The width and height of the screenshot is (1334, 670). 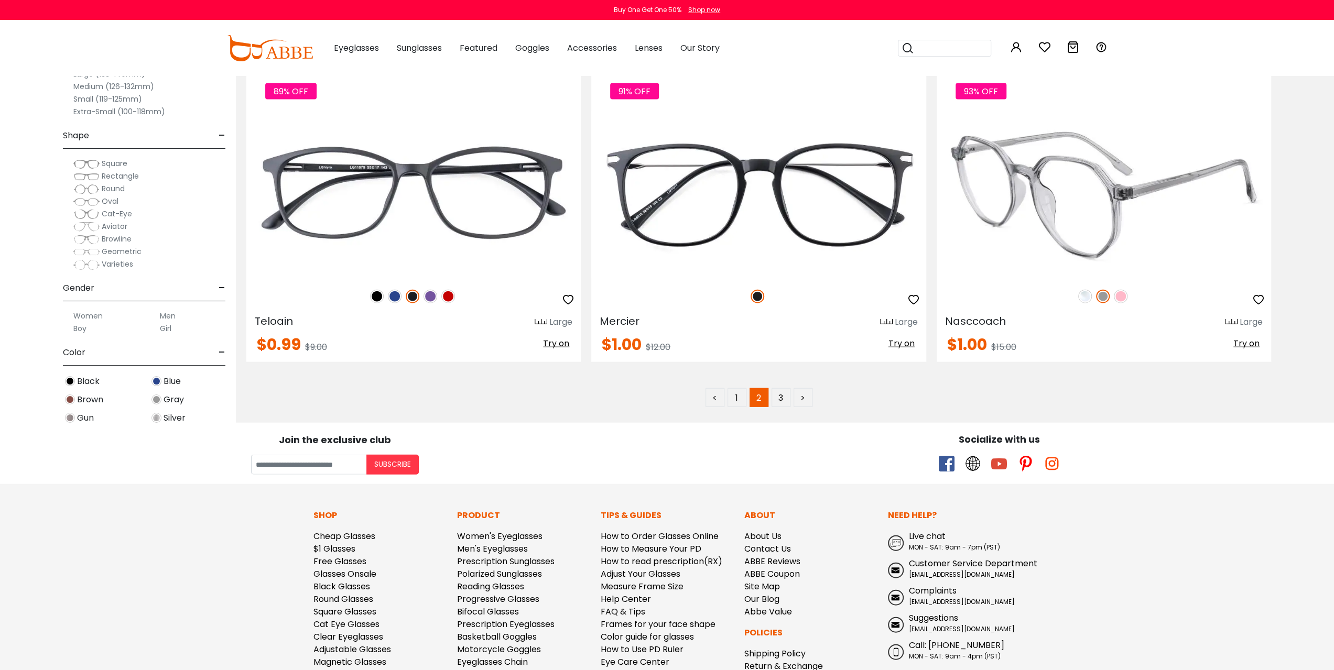 I want to click on a: Live chat MON - SAT: 9am - 7pm (PST), so click(x=954, y=541).